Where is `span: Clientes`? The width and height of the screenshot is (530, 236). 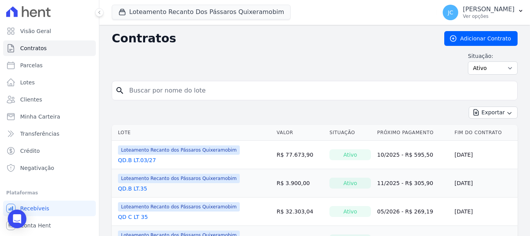
span: Clientes is located at coordinates (31, 99).